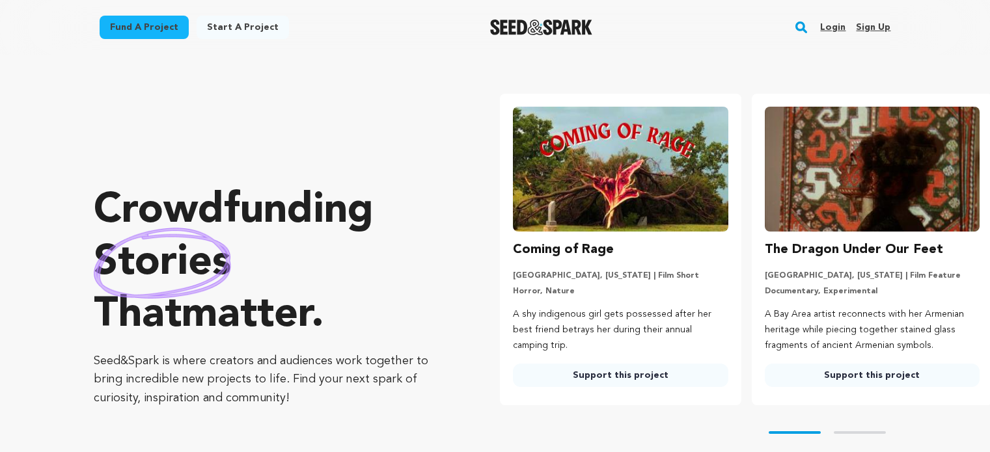  I want to click on a: Start a project, so click(243, 27).